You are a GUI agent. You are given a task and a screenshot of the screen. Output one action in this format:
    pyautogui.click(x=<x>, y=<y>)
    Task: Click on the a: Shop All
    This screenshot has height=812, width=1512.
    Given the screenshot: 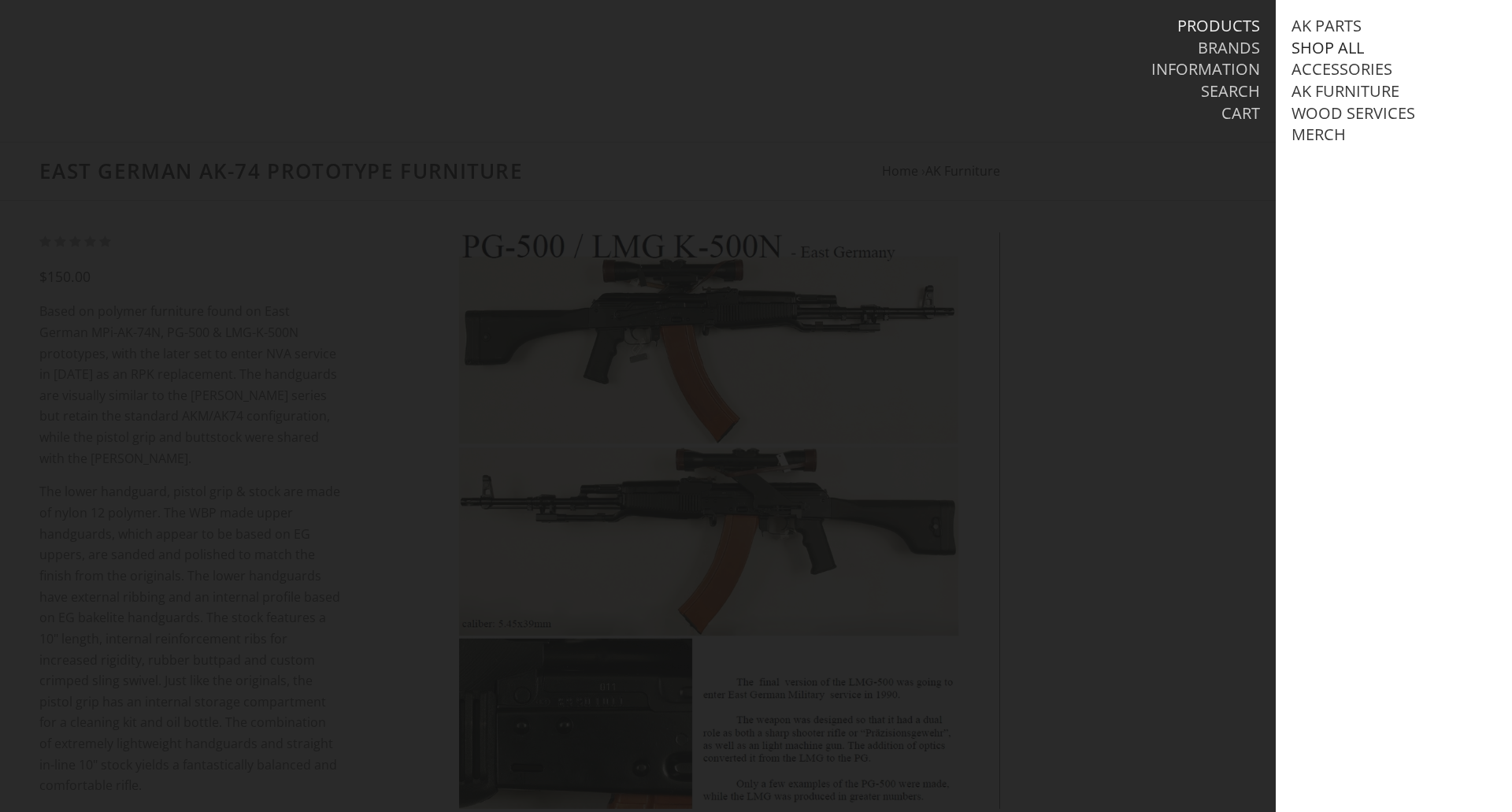 What is the action you would take?
    pyautogui.click(x=1328, y=48)
    